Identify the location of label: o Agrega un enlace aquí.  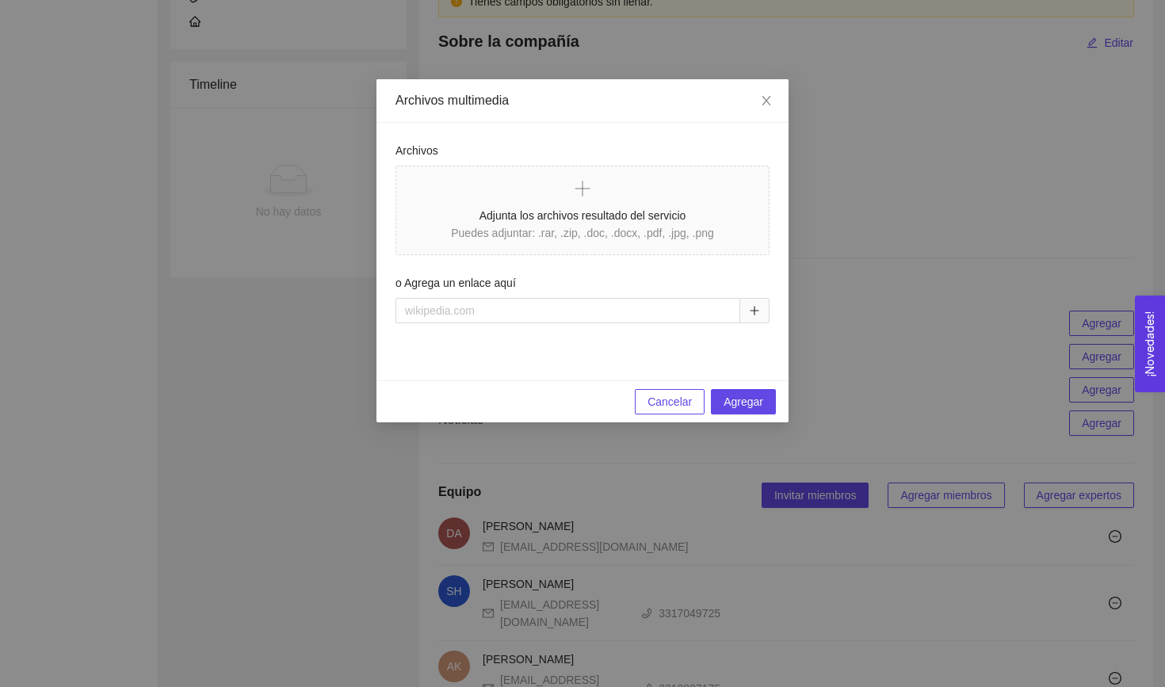
(456, 283).